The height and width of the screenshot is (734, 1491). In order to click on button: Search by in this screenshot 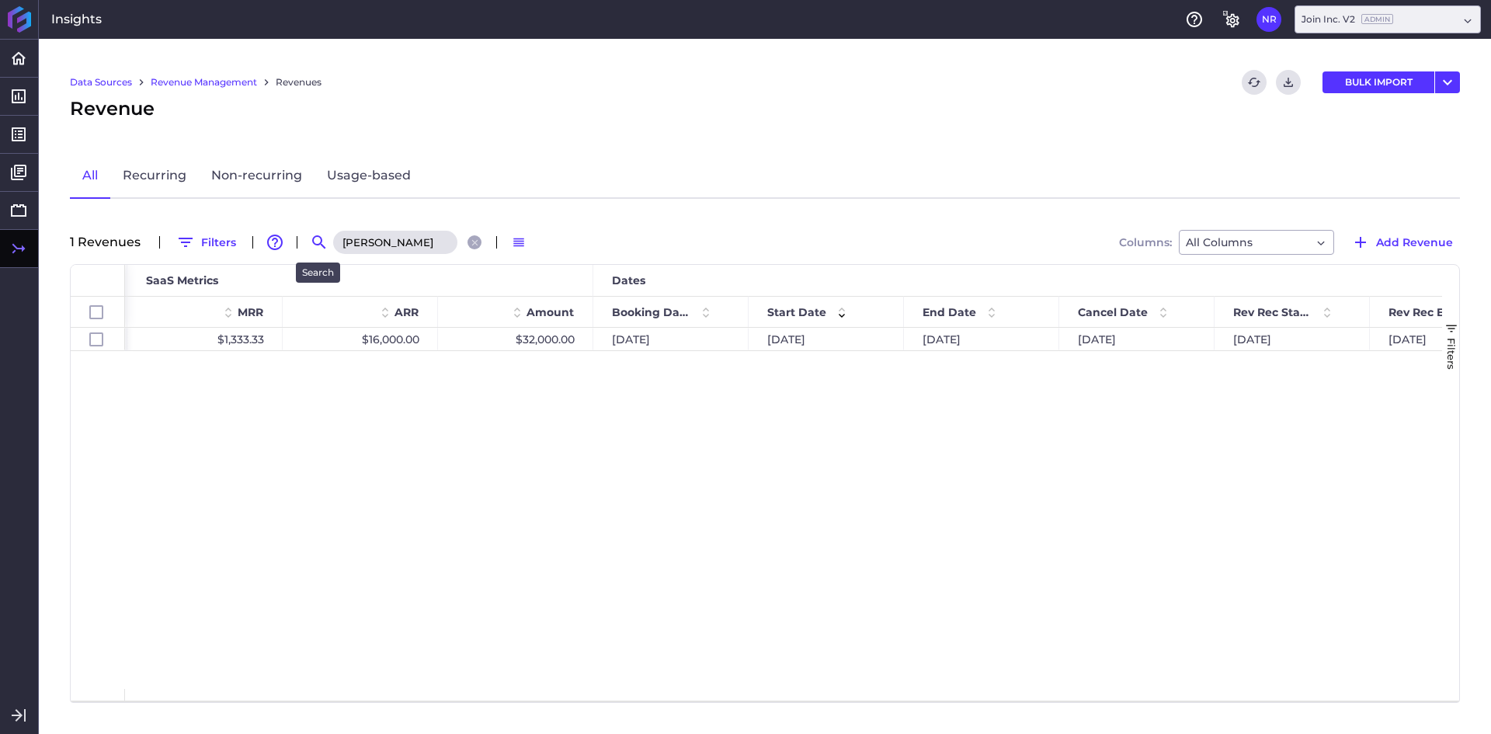, I will do `click(319, 242)`.